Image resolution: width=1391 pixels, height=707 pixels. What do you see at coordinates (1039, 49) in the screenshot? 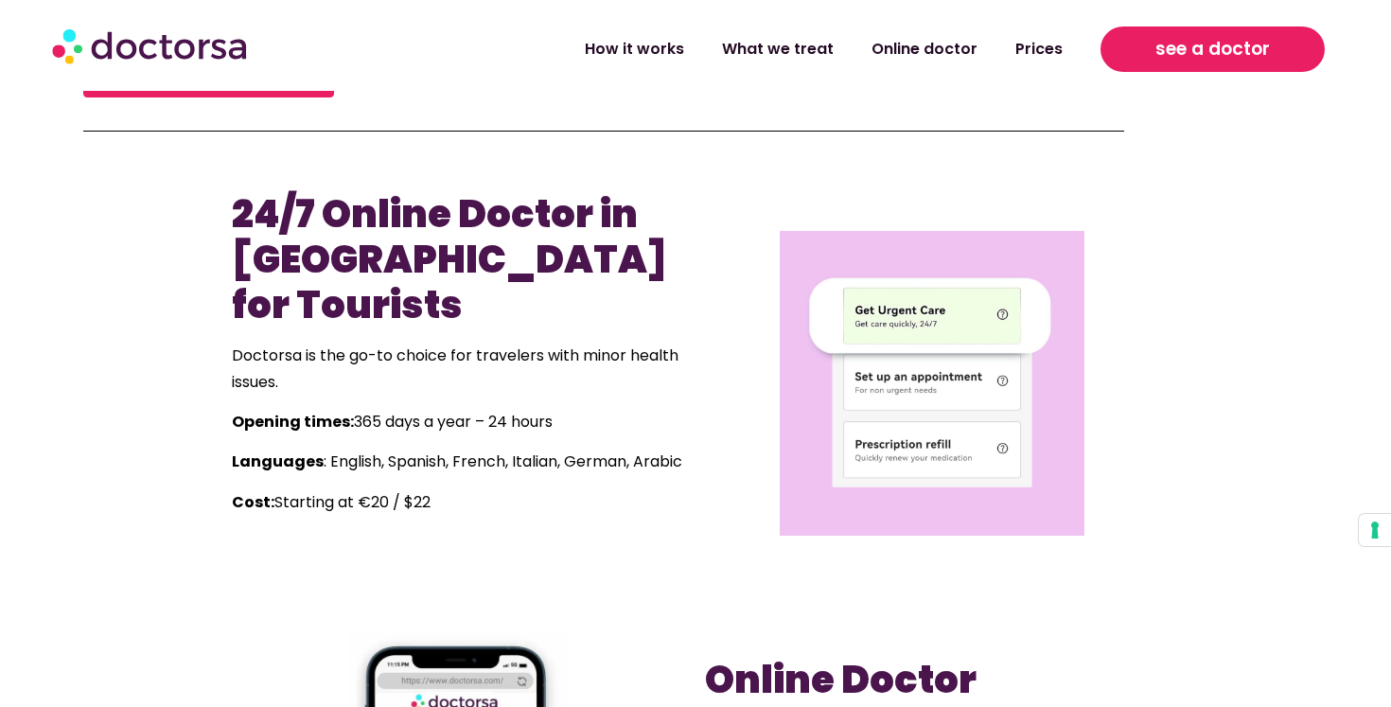
I see `a: Prices` at bounding box center [1039, 49].